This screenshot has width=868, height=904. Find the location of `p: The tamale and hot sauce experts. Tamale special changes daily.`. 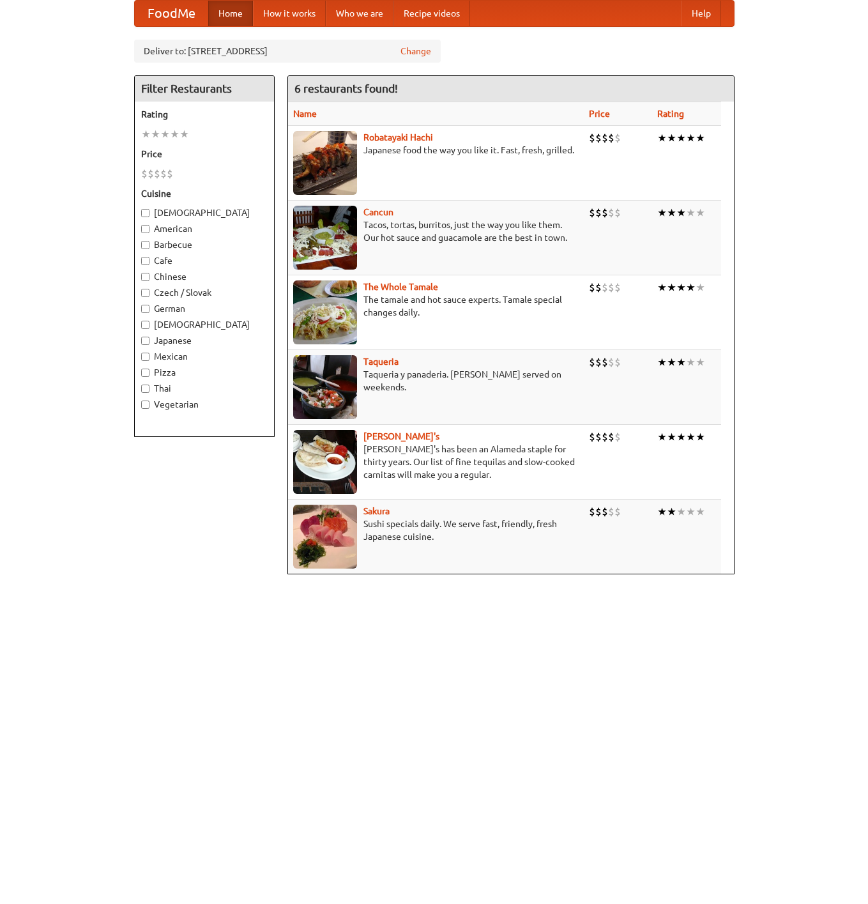

p: The tamale and hot sauce experts. Tamale special changes daily. is located at coordinates (435, 306).